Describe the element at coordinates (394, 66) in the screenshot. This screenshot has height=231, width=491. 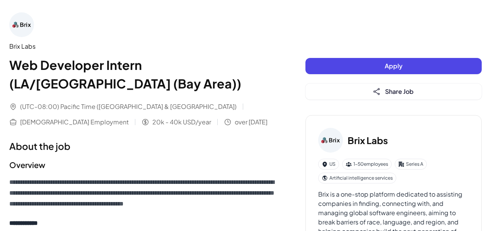
I see `span: Apply` at that location.